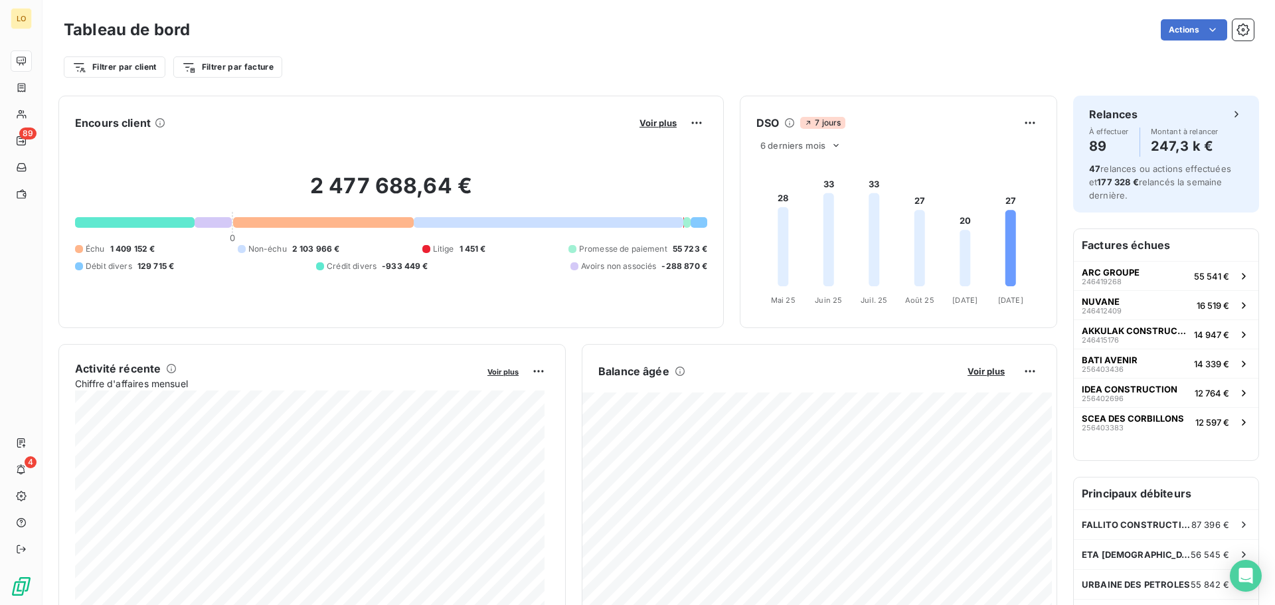 This screenshot has height=605, width=1275. Describe the element at coordinates (1102, 311) in the screenshot. I see `span: 246412409` at that location.